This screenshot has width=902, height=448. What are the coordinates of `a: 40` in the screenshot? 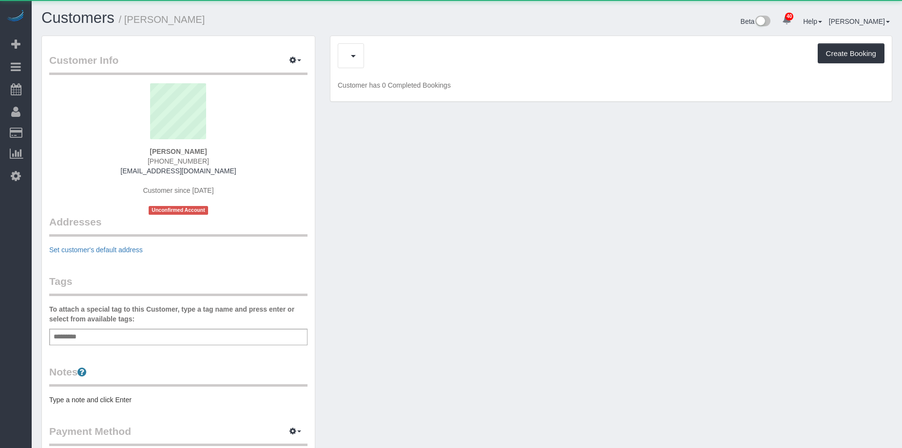 It's located at (786, 20).